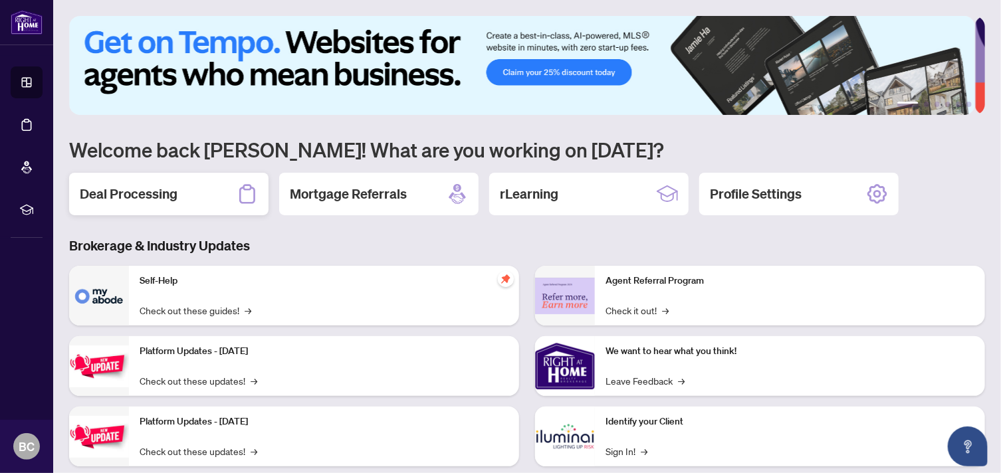 Image resolution: width=1001 pixels, height=473 pixels. What do you see at coordinates (967, 447) in the screenshot?
I see `button: Open asap` at bounding box center [967, 447].